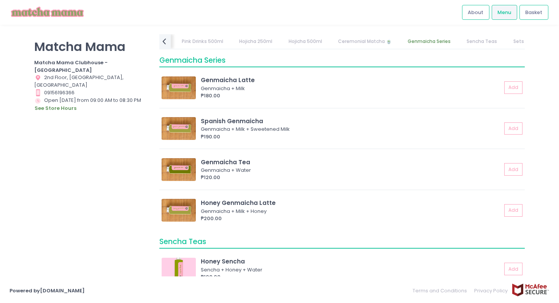  I want to click on a: Terms and Conditions, so click(441, 290).